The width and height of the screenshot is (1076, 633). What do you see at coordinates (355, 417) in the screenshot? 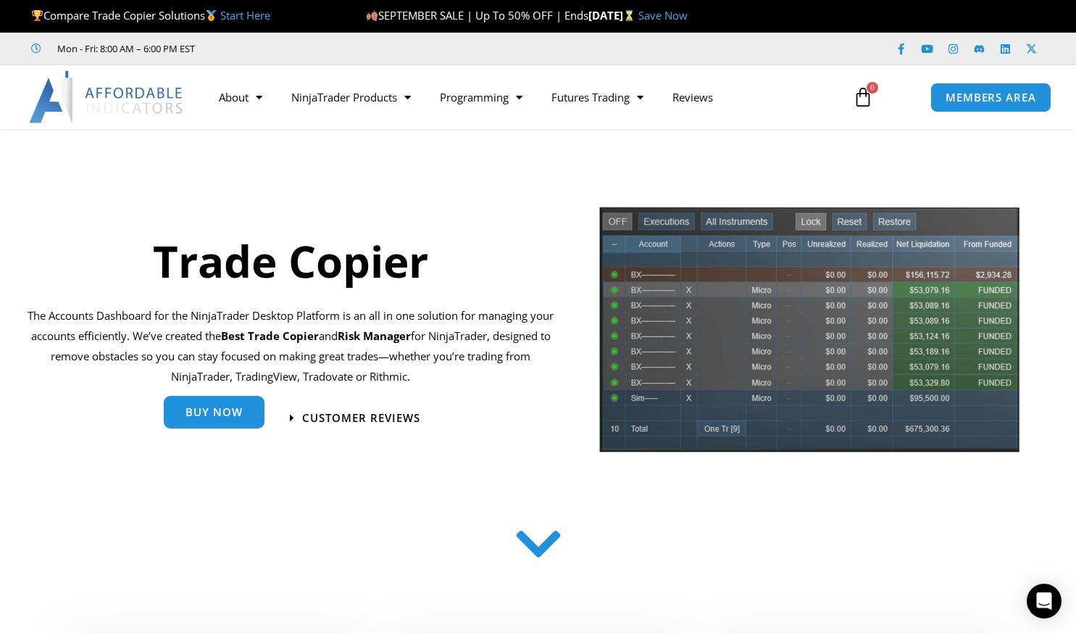
I see `a: Customer Reviews` at bounding box center [355, 417].